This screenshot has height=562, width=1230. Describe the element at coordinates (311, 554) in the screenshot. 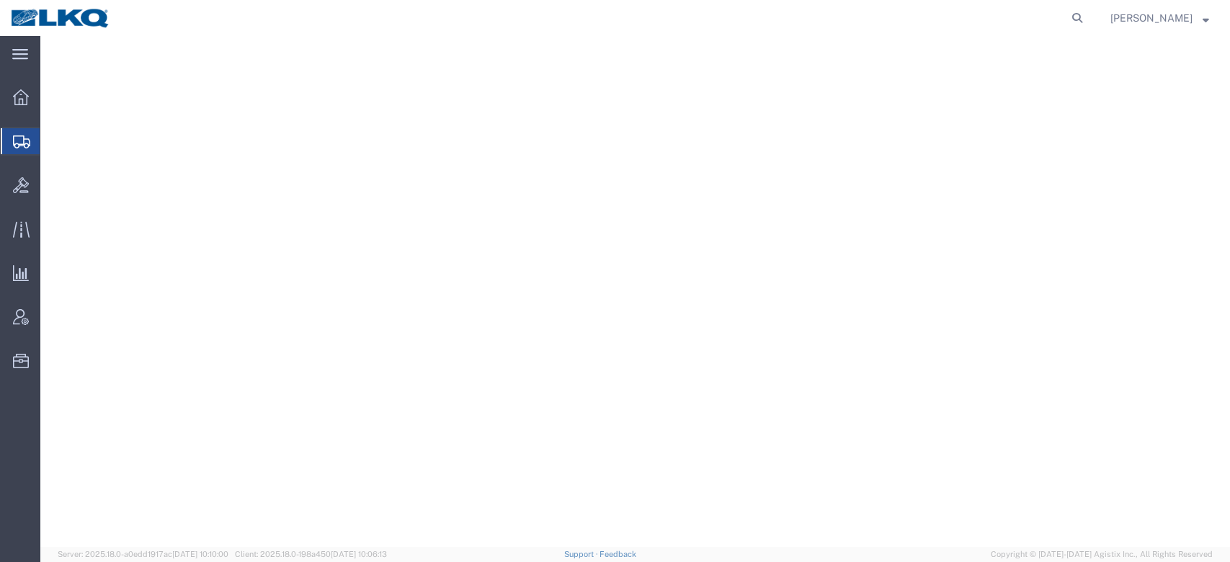

I see `span: Client: 2025.18.0-198a450` at that location.